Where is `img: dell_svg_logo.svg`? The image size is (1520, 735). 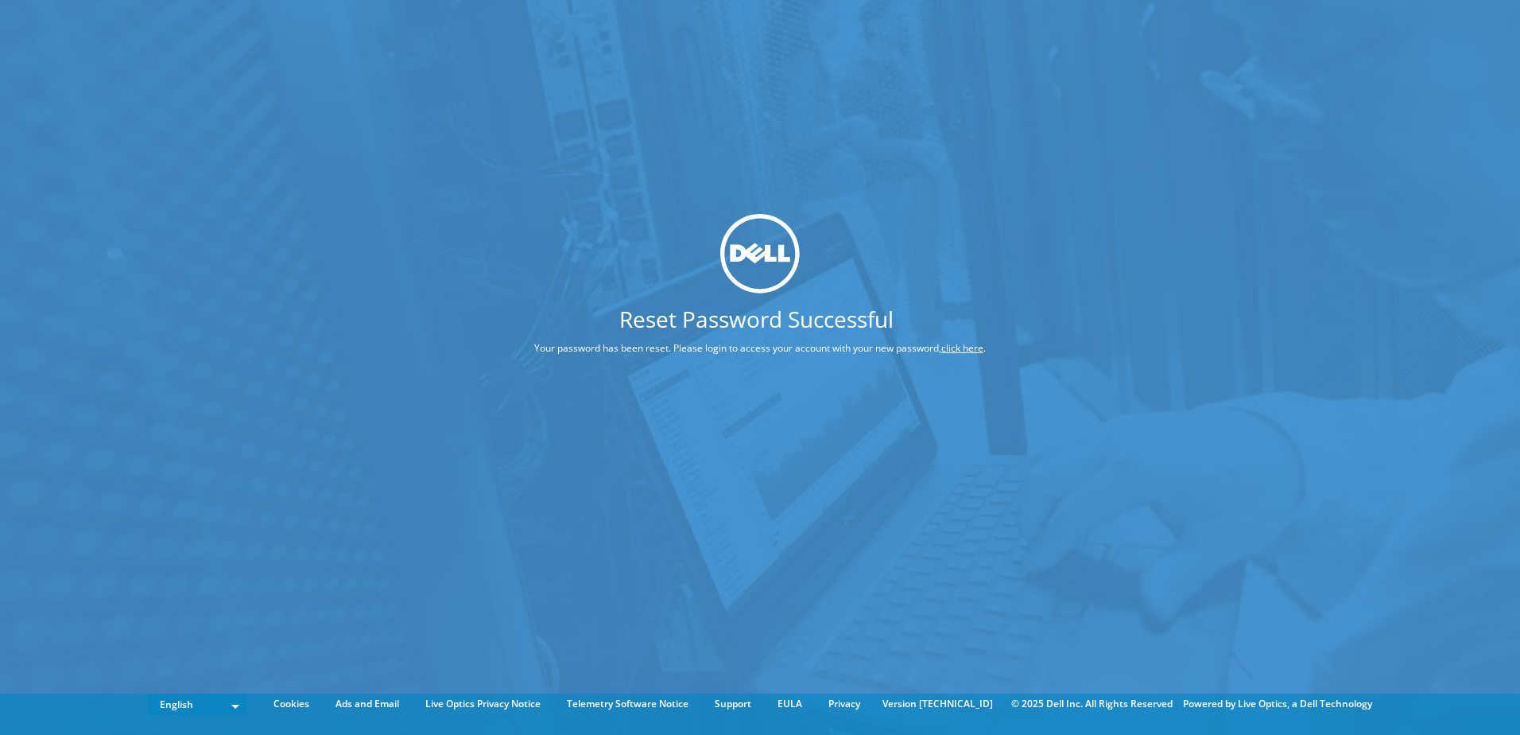 img: dell_svg_logo.svg is located at coordinates (760, 253).